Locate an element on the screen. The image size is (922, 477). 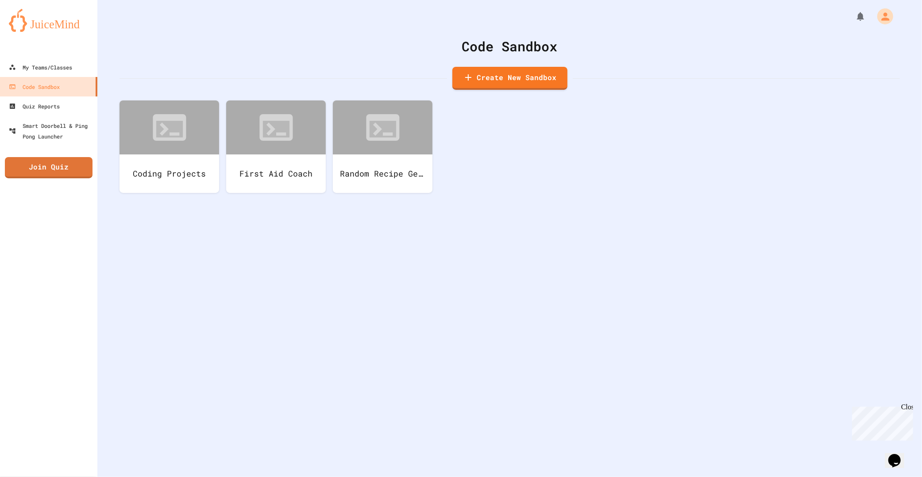
a: Coding Projects is located at coordinates (169, 146).